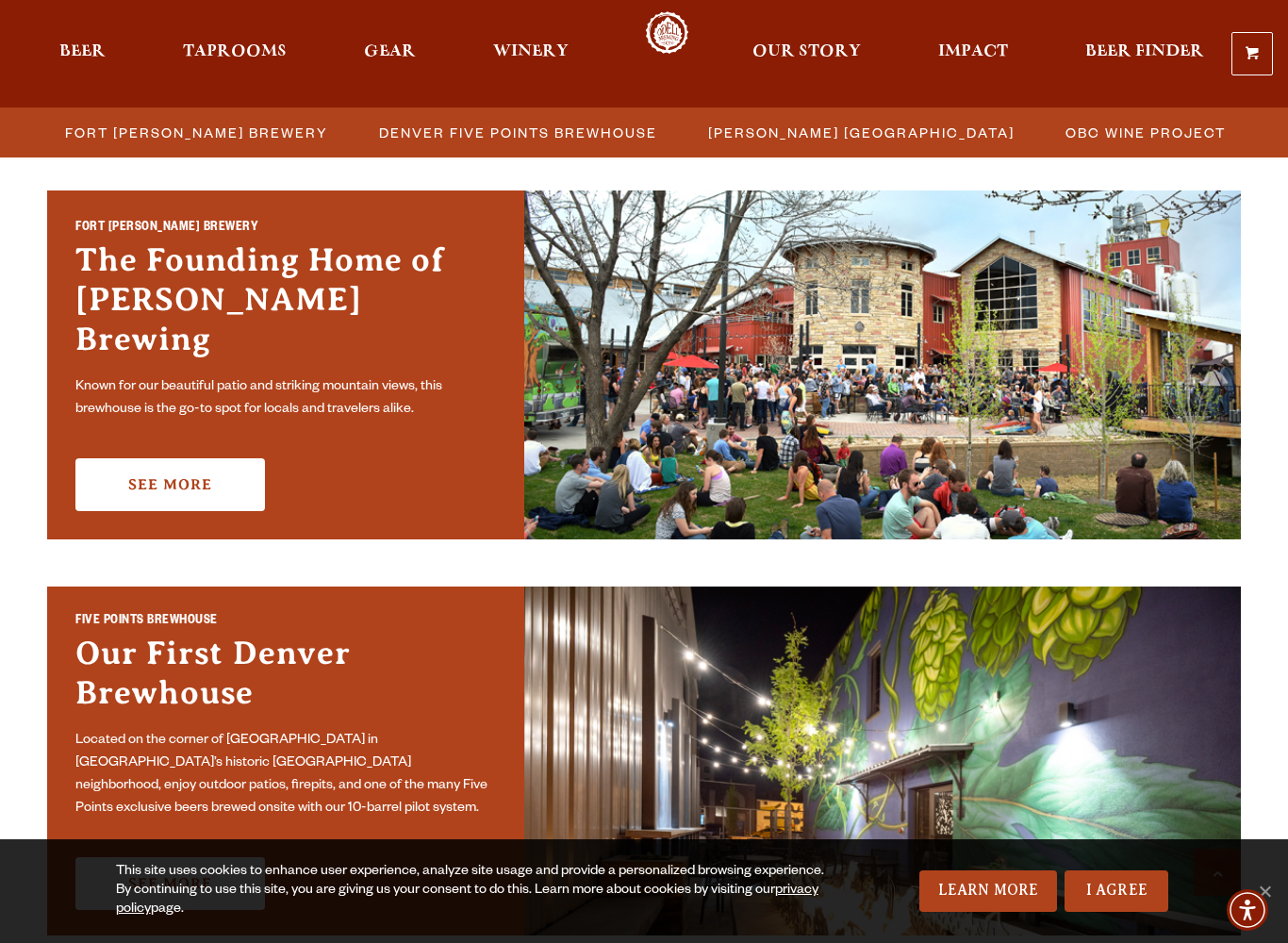 Image resolution: width=1288 pixels, height=943 pixels. I want to click on div: This site uses cookies to enhance user experience, analyze site usage and provide a personalized ..., so click(474, 891).